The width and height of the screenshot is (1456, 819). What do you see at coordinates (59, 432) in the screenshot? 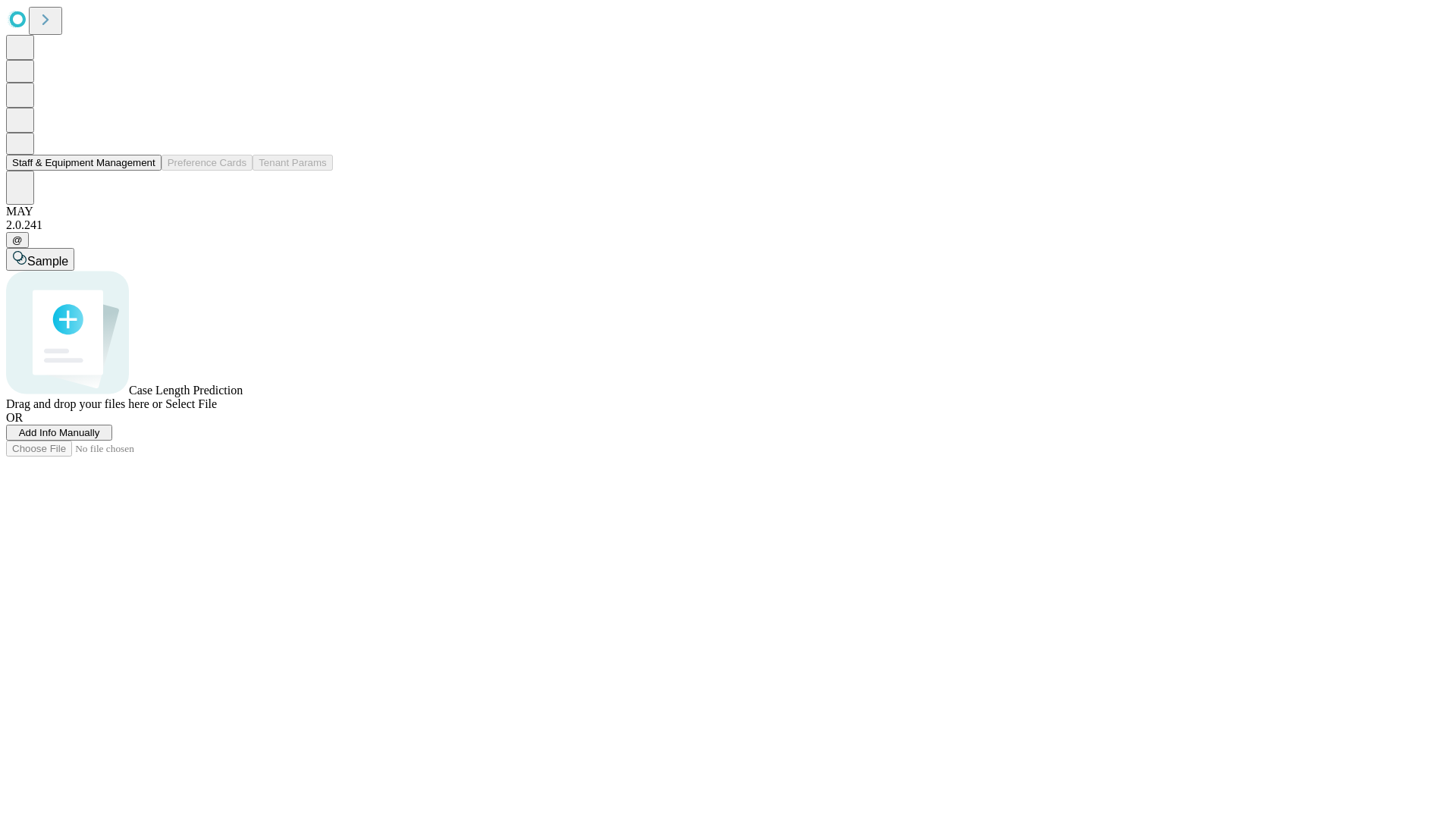
I see `button: Add Info Manually` at bounding box center [59, 432].